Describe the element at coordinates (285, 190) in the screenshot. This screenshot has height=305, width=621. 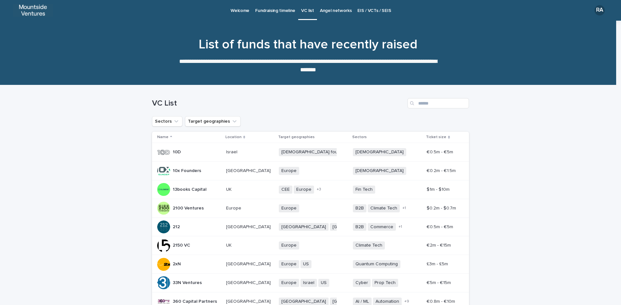
I see `span: CEE` at that location.